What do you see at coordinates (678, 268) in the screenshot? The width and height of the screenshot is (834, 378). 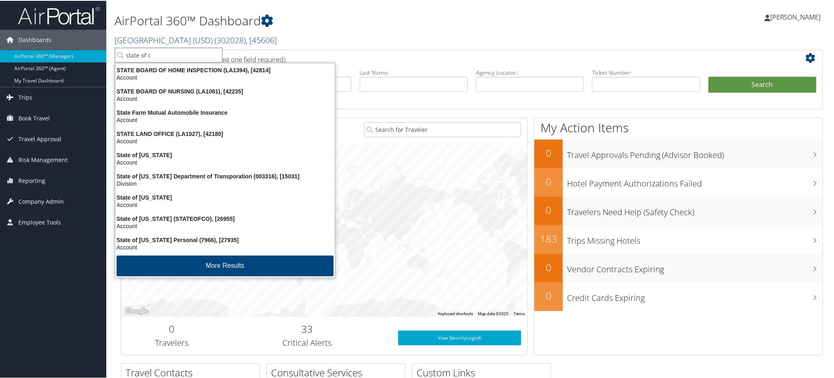 I see `a: 0Vendor Contracts Expiring` at bounding box center [678, 268].